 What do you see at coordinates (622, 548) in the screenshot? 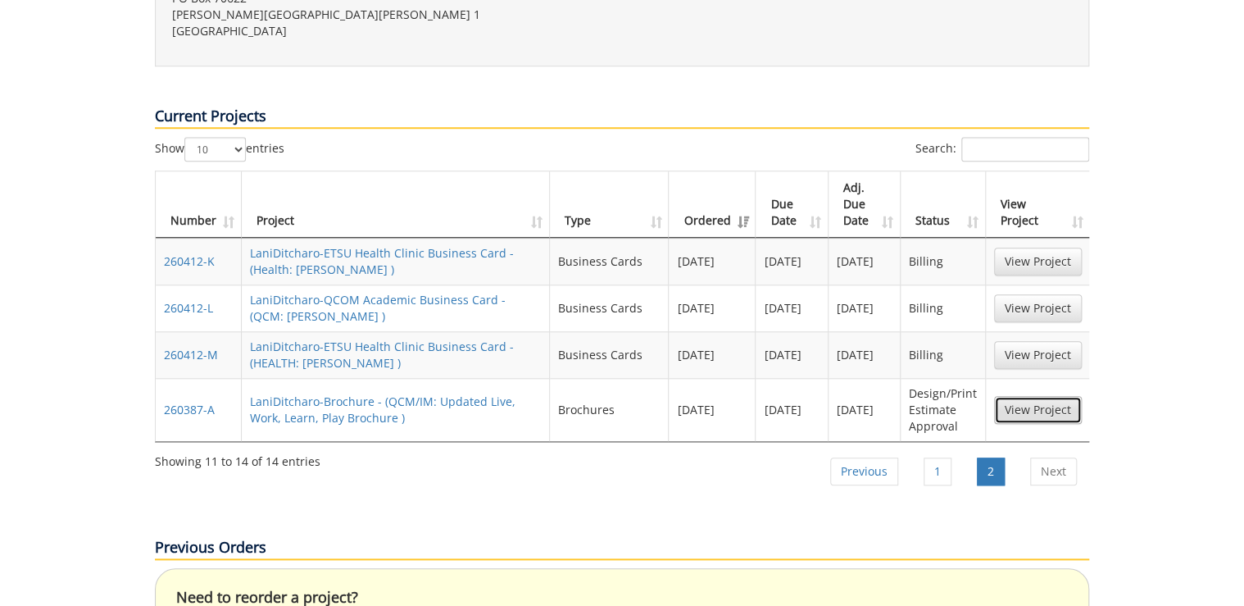
I see `p: Previous Orders` at bounding box center [622, 548].